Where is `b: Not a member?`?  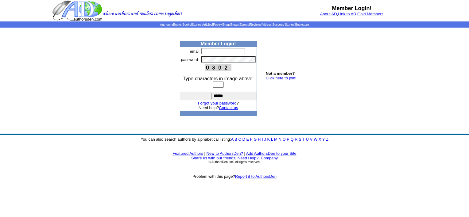 b: Not a member? is located at coordinates (280, 73).